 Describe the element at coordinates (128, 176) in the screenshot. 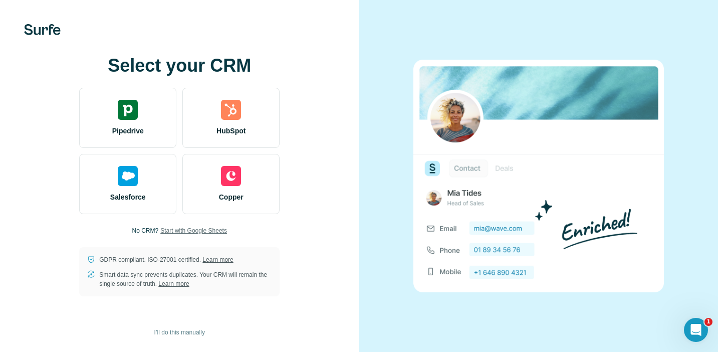

I see `img: salesforce's logo` at that location.